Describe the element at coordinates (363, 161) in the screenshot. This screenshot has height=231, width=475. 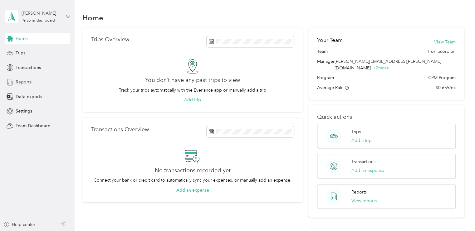
I see `p: Transactions` at that location.